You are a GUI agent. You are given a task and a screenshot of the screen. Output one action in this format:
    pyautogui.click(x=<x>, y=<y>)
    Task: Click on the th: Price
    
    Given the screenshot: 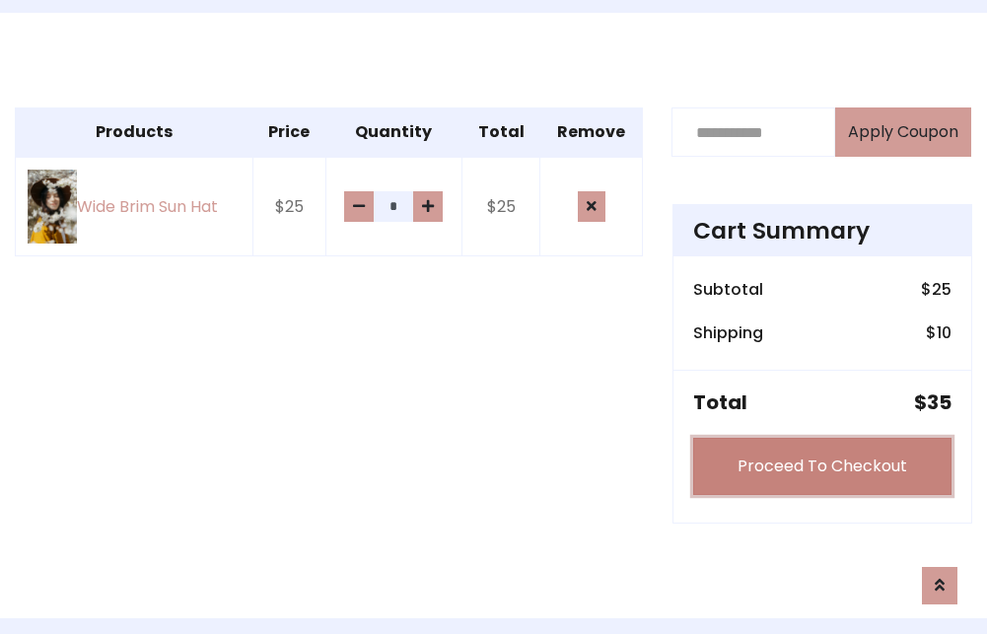 What is the action you would take?
    pyautogui.click(x=289, y=133)
    